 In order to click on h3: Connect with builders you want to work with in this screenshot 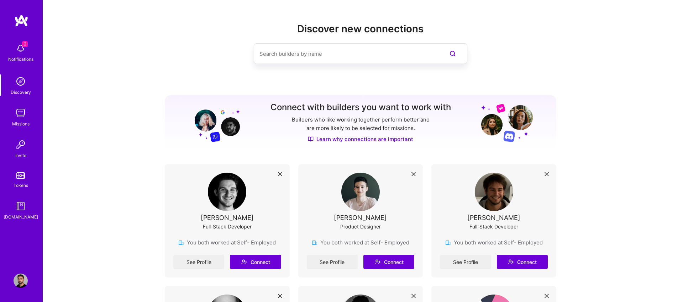, I will do `click(360, 107)`.